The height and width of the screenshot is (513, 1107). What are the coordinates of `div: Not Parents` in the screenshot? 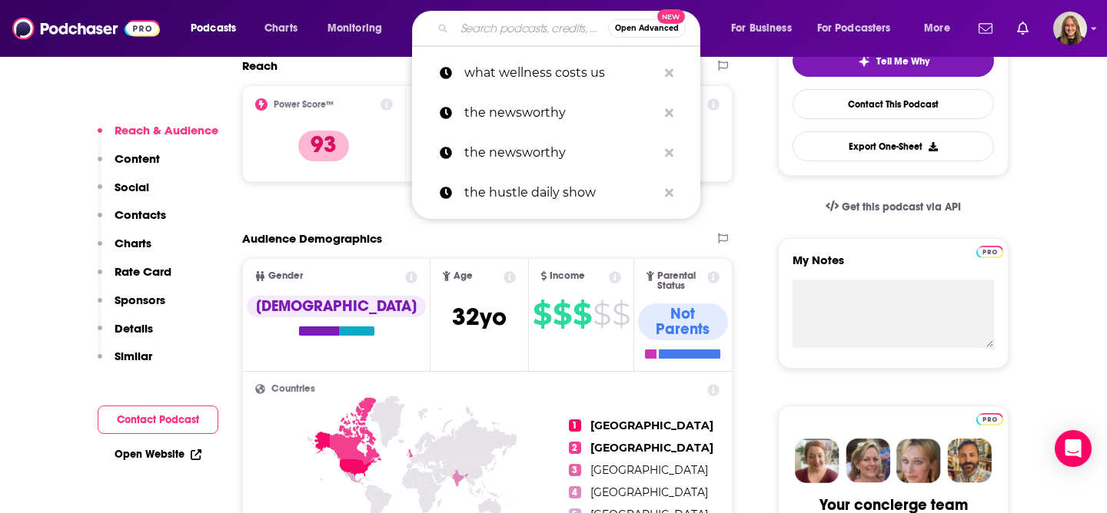 It's located at (682, 322).